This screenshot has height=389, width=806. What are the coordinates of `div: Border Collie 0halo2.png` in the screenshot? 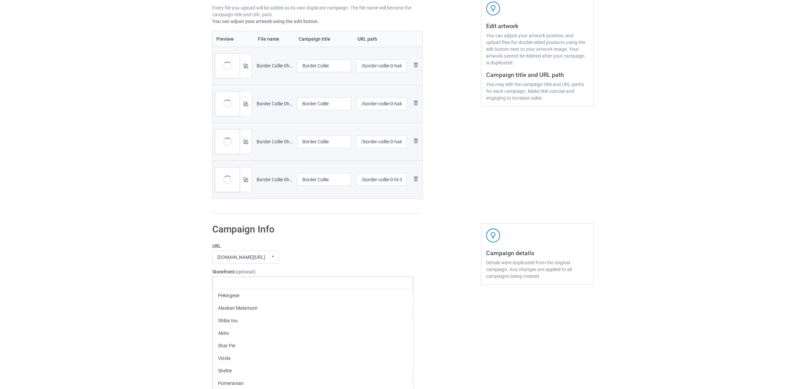 It's located at (275, 66).